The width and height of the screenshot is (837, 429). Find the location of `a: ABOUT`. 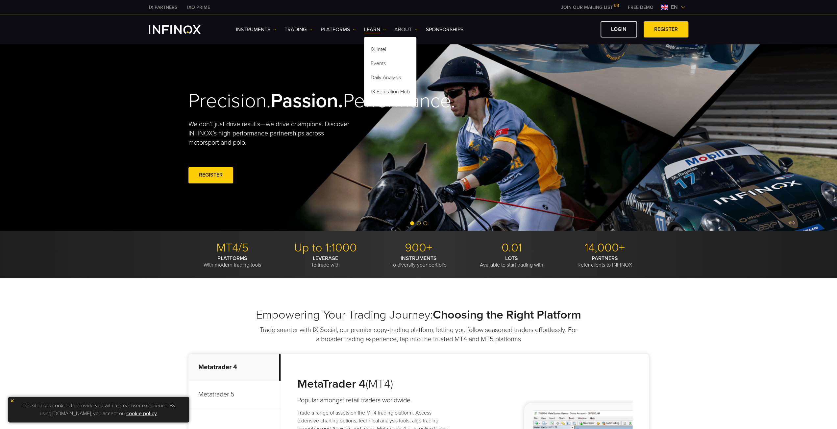

a: ABOUT is located at coordinates (406, 30).